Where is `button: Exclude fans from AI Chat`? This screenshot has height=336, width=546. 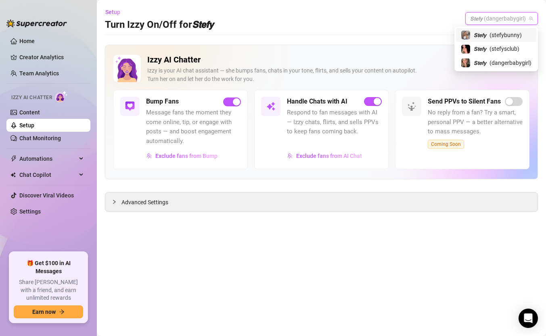
button: Exclude fans from AI Chat is located at coordinates (324, 156).